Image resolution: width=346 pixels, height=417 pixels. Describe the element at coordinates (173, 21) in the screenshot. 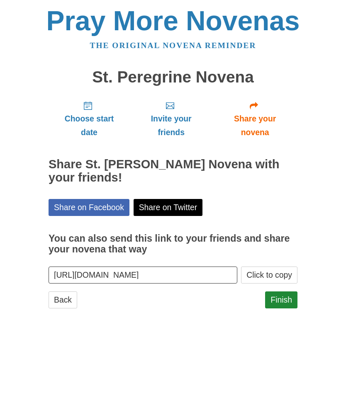

I see `a: Pray More Novenas` at that location.